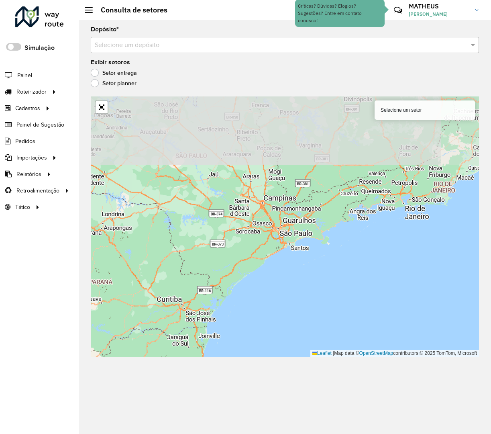 This screenshot has height=434, width=491. I want to click on h2: Consulta de setores, so click(130, 10).